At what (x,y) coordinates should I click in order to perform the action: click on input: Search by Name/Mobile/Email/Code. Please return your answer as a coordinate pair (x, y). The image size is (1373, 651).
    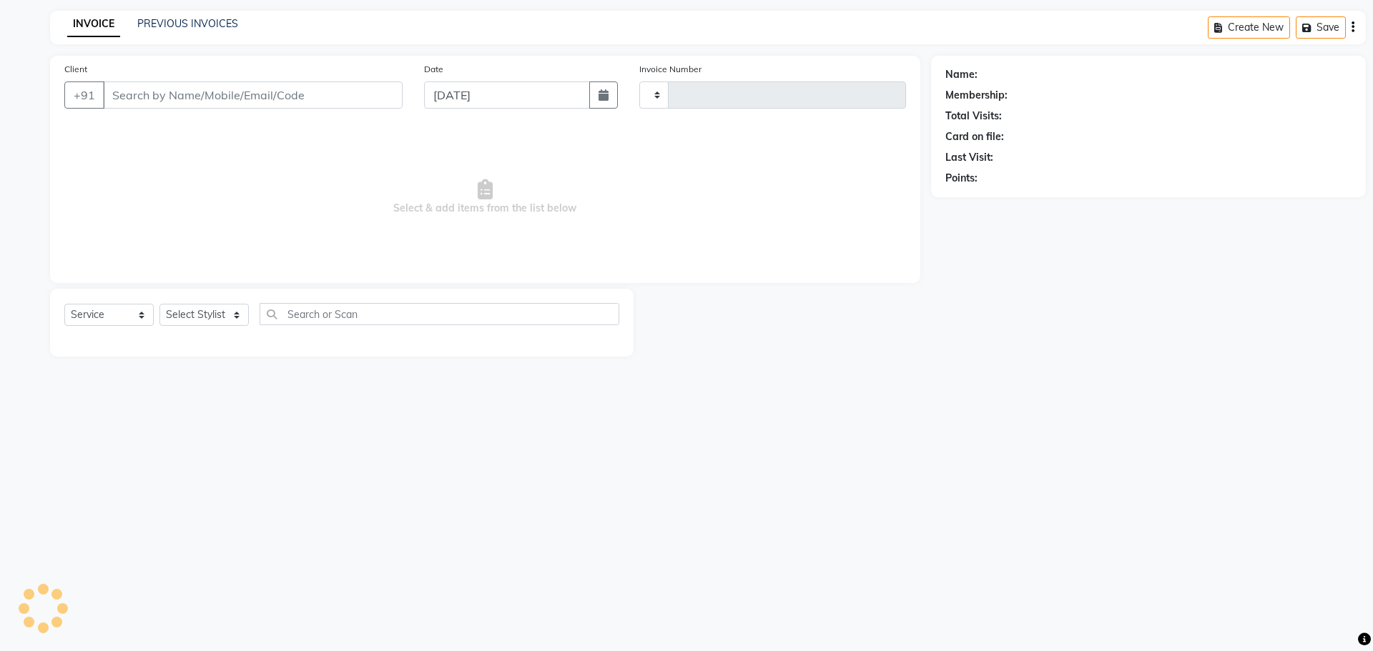
    Looking at the image, I should click on (252, 95).